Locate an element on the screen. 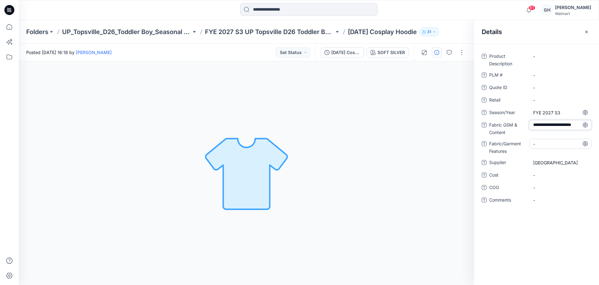  button: Details is located at coordinates (437, 52).